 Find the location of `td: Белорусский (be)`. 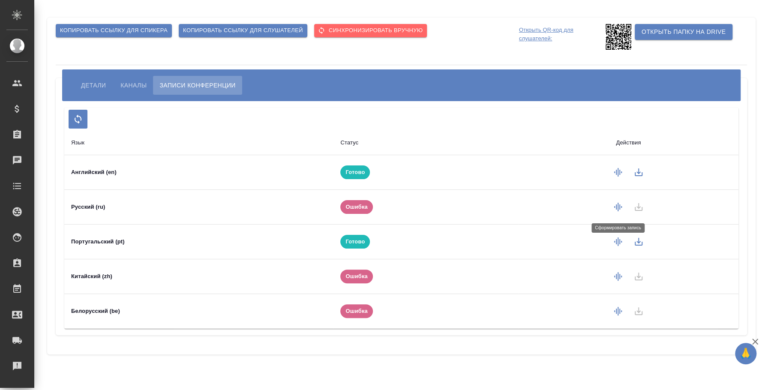

td: Белорусский (be) is located at coordinates (199, 311).